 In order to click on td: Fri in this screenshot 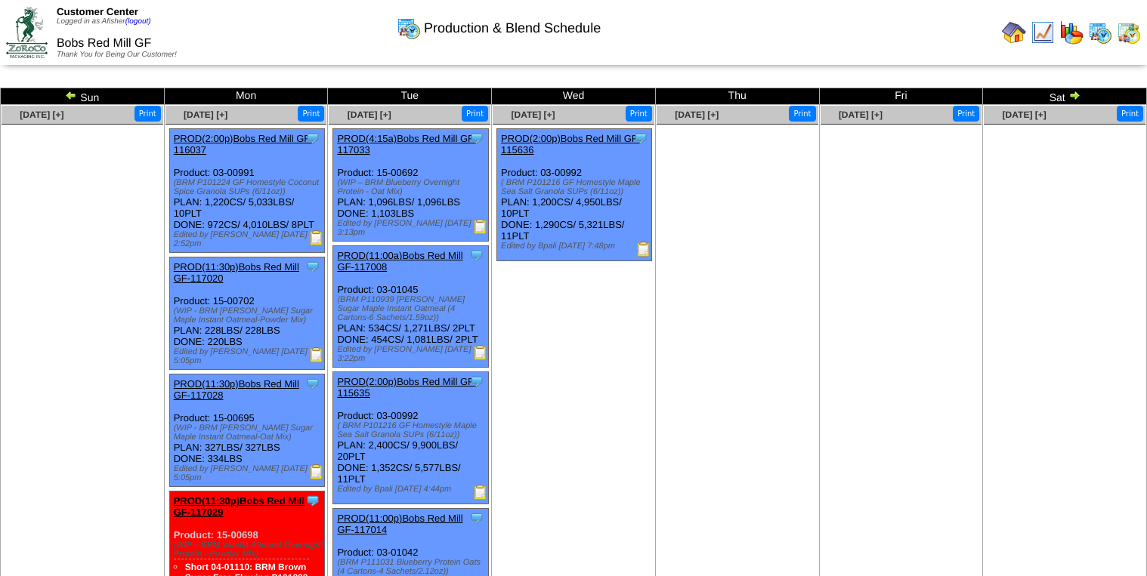, I will do `click(901, 97)`.